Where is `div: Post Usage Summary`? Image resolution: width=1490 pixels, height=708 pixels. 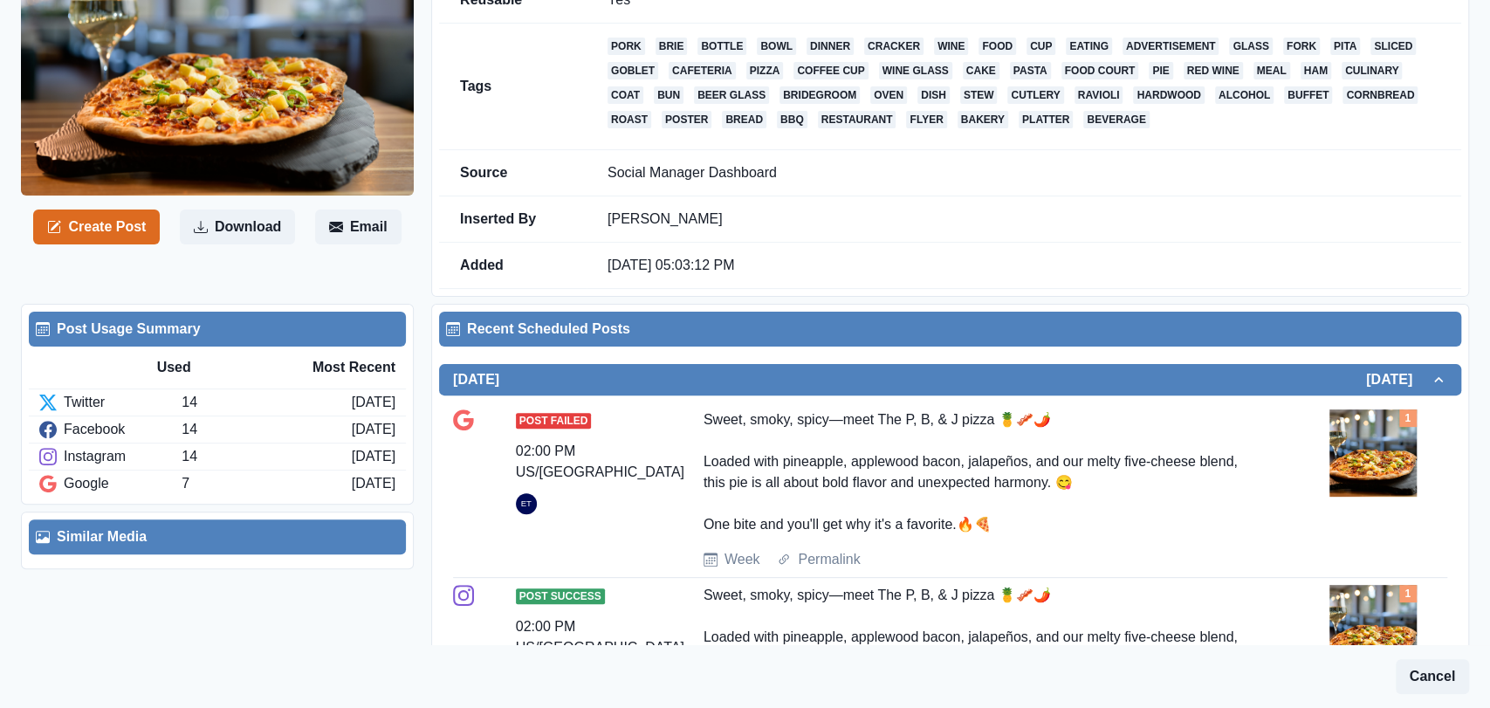 div: Post Usage Summary is located at coordinates (217, 329).